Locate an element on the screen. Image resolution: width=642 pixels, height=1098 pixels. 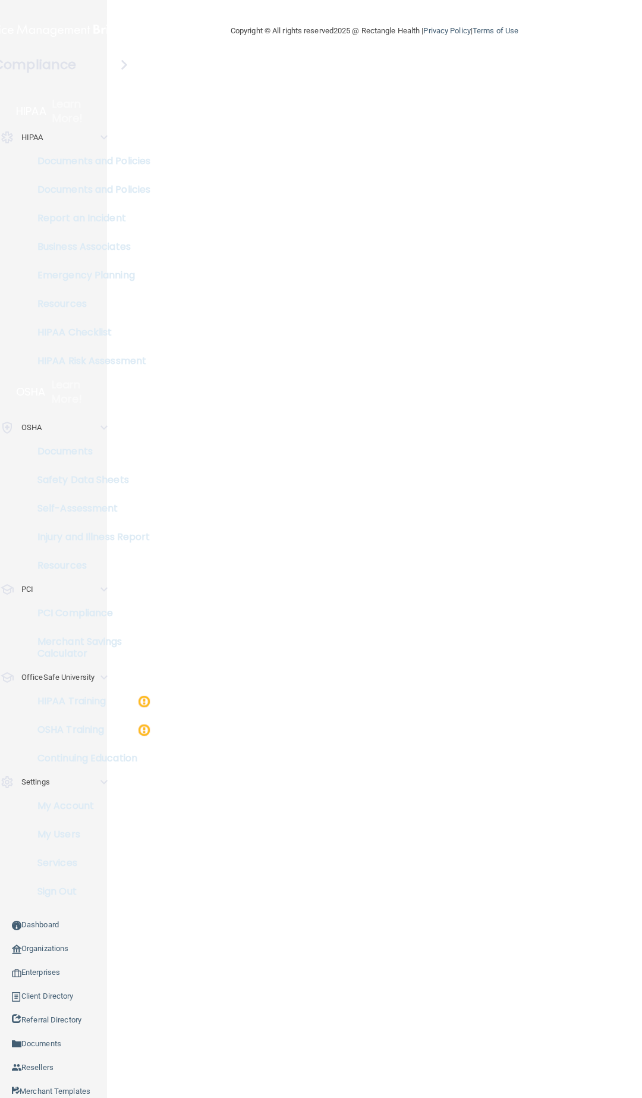
div: Copyright © All rights reserved 2025 @ Rectangle Health | | is located at coordinates (375, 31).